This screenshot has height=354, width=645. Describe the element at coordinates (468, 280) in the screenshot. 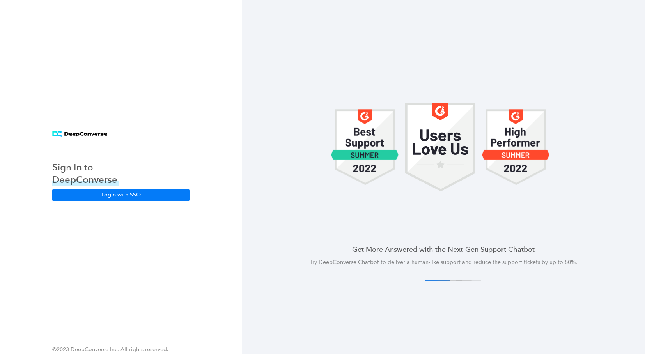

I see `button: 4` at that location.